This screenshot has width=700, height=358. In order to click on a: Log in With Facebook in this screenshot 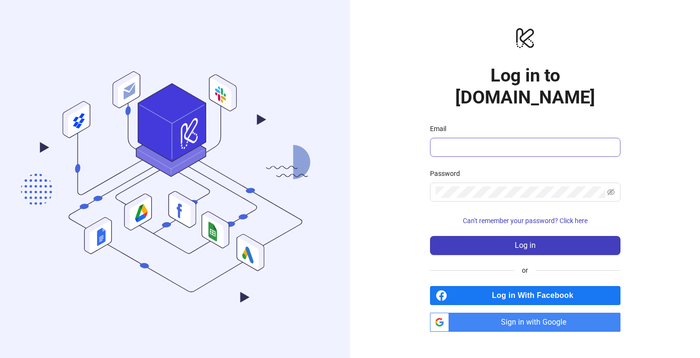, I will do `click(525, 295)`.